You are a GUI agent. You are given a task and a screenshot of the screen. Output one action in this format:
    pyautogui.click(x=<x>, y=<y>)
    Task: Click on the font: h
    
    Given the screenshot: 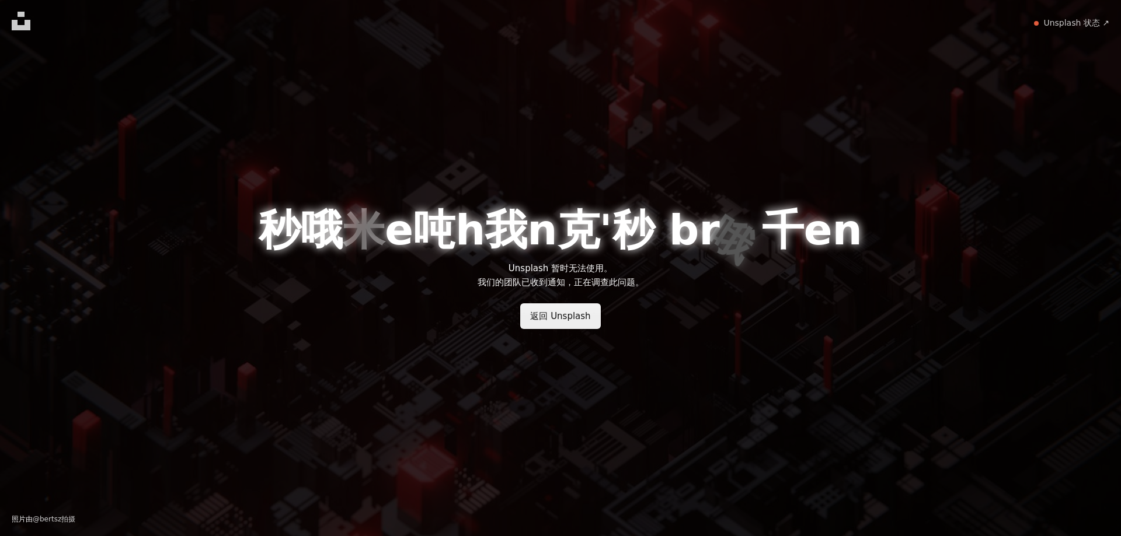 What is the action you would take?
    pyautogui.click(x=470, y=230)
    